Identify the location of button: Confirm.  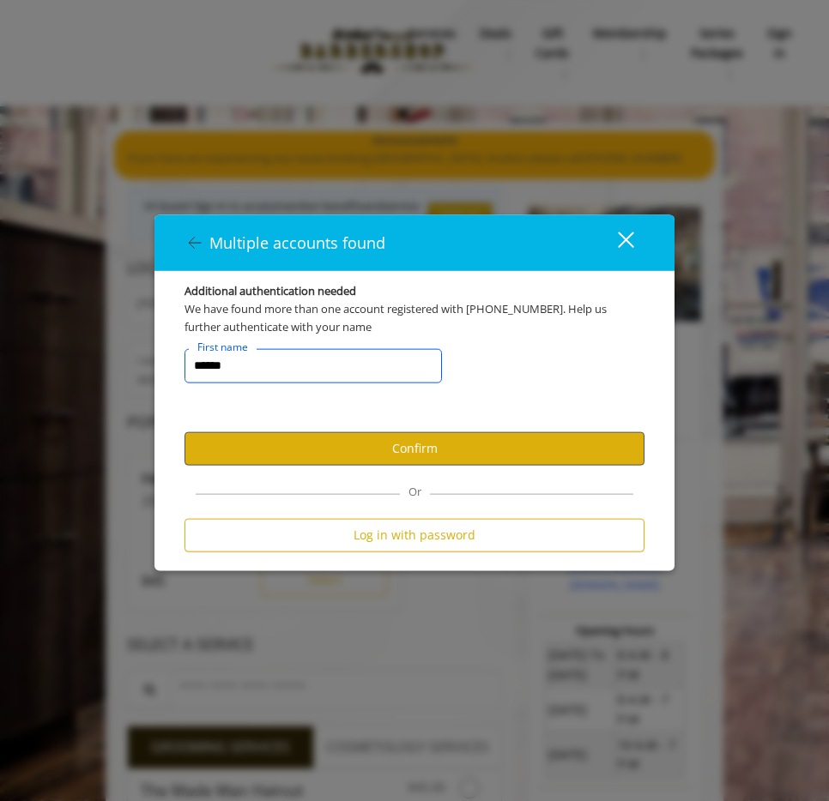
(414, 448).